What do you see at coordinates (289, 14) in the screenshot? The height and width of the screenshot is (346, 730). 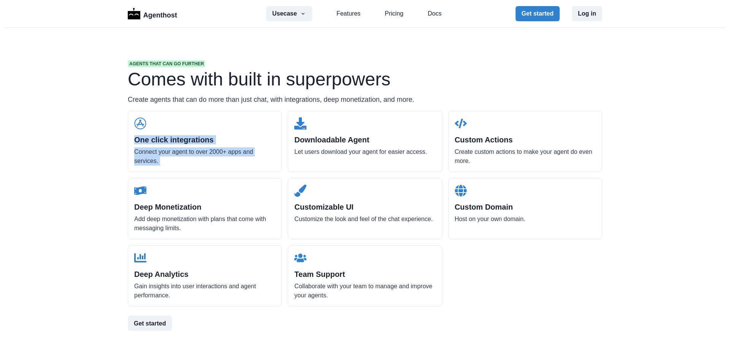 I see `button: Usecase` at bounding box center [289, 14].